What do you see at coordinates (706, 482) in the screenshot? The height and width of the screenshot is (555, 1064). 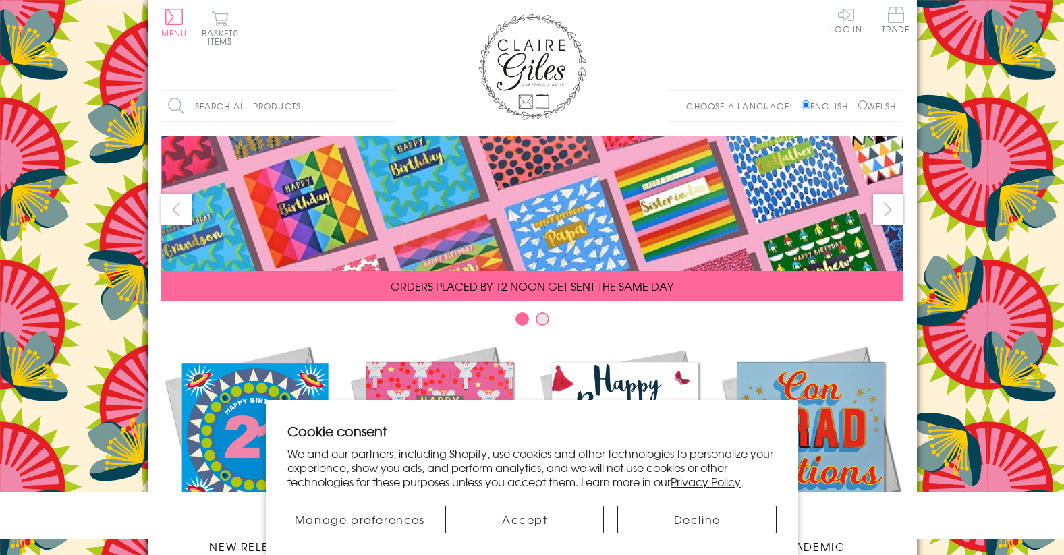 I see `a: Privacy Policy` at bounding box center [706, 482].